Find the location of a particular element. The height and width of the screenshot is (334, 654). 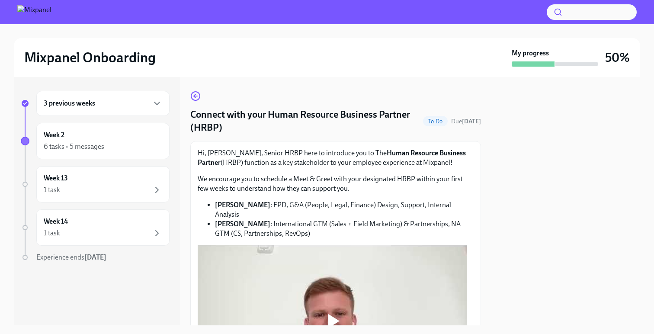

h3: 50% is located at coordinates (618, 58).